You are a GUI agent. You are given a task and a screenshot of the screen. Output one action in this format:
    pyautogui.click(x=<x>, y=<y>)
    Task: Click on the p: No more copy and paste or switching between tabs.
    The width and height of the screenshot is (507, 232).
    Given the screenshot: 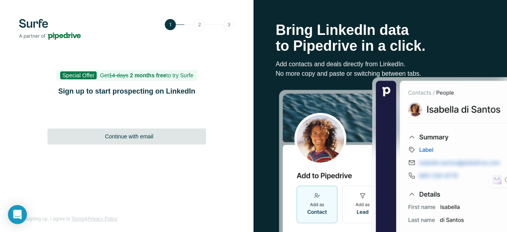 What is the action you would take?
    pyautogui.click(x=380, y=74)
    